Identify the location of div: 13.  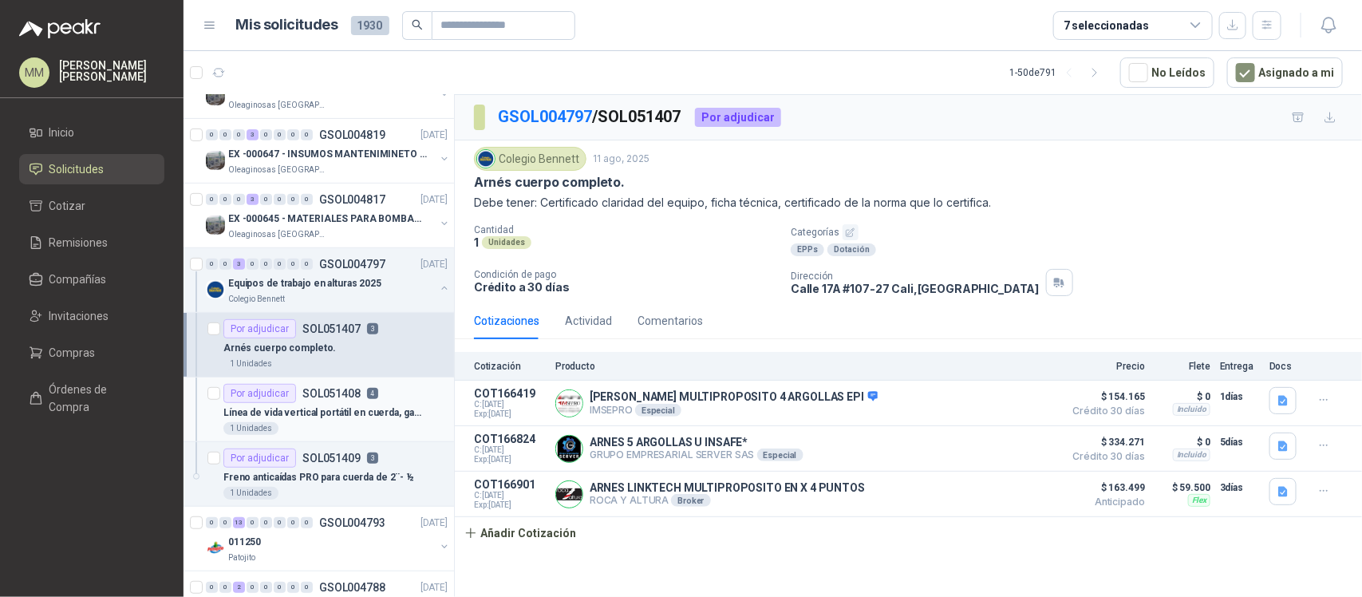
(239, 523).